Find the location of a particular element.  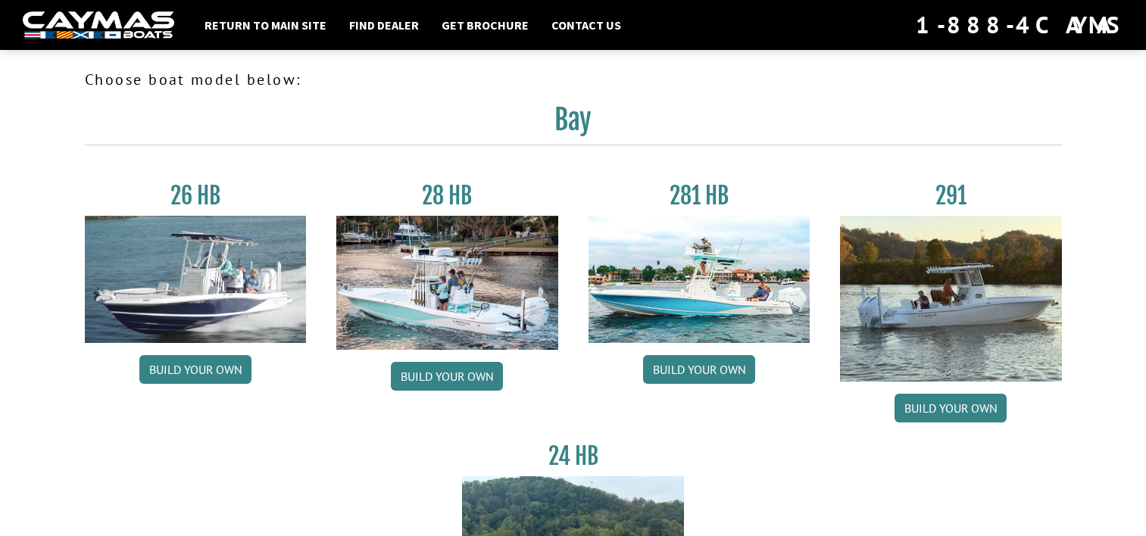

a: Find Dealer is located at coordinates (384, 25).